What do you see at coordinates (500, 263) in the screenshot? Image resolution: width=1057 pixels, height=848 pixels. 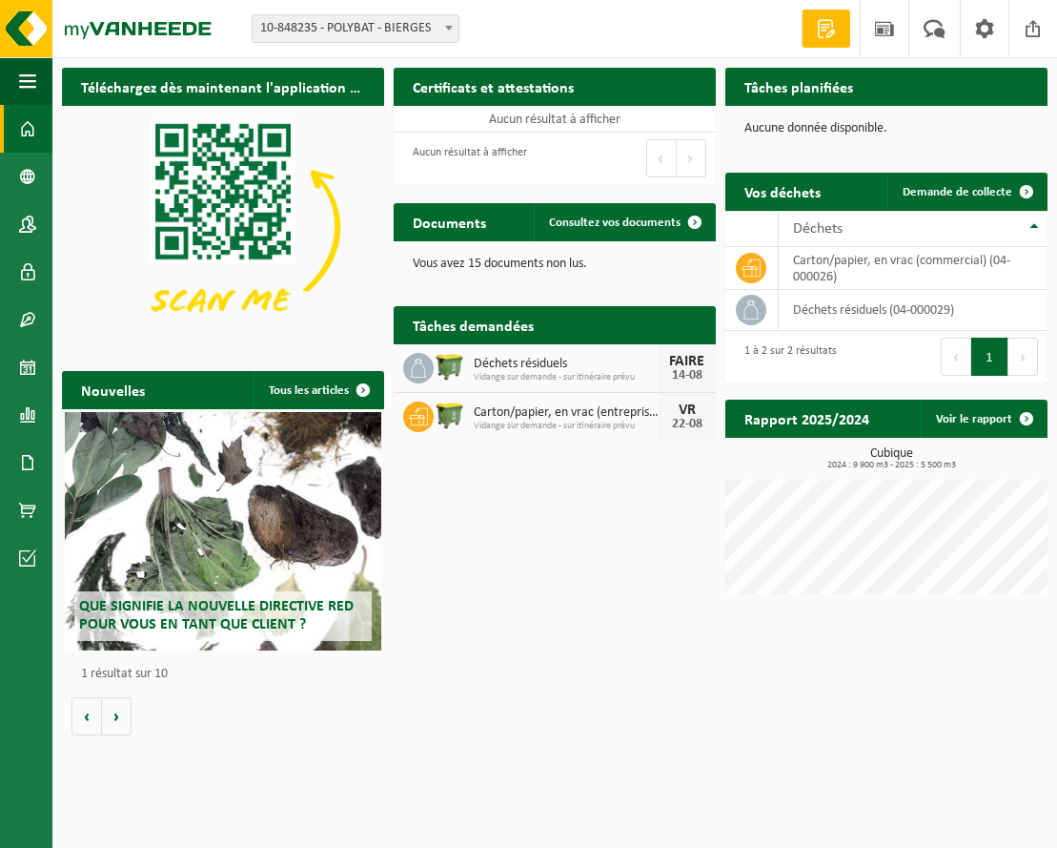 I see `font: Vous avez 15 documents non lus.` at bounding box center [500, 263].